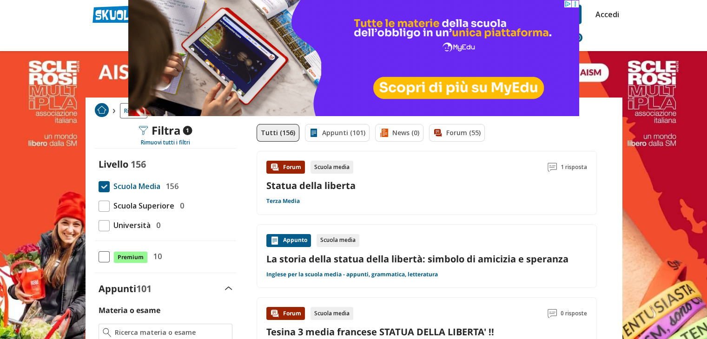 The width and height of the screenshot is (707, 339). Describe the element at coordinates (380, 332) in the screenshot. I see `a: Tesina 3 media francese STATUA DELLA LIBERTA' !!` at that location.